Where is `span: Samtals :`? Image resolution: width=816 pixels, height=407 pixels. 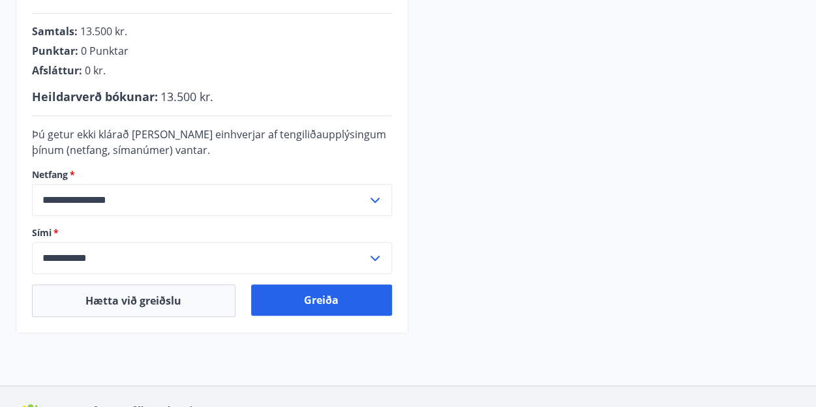
span: Samtals : is located at coordinates (55, 31).